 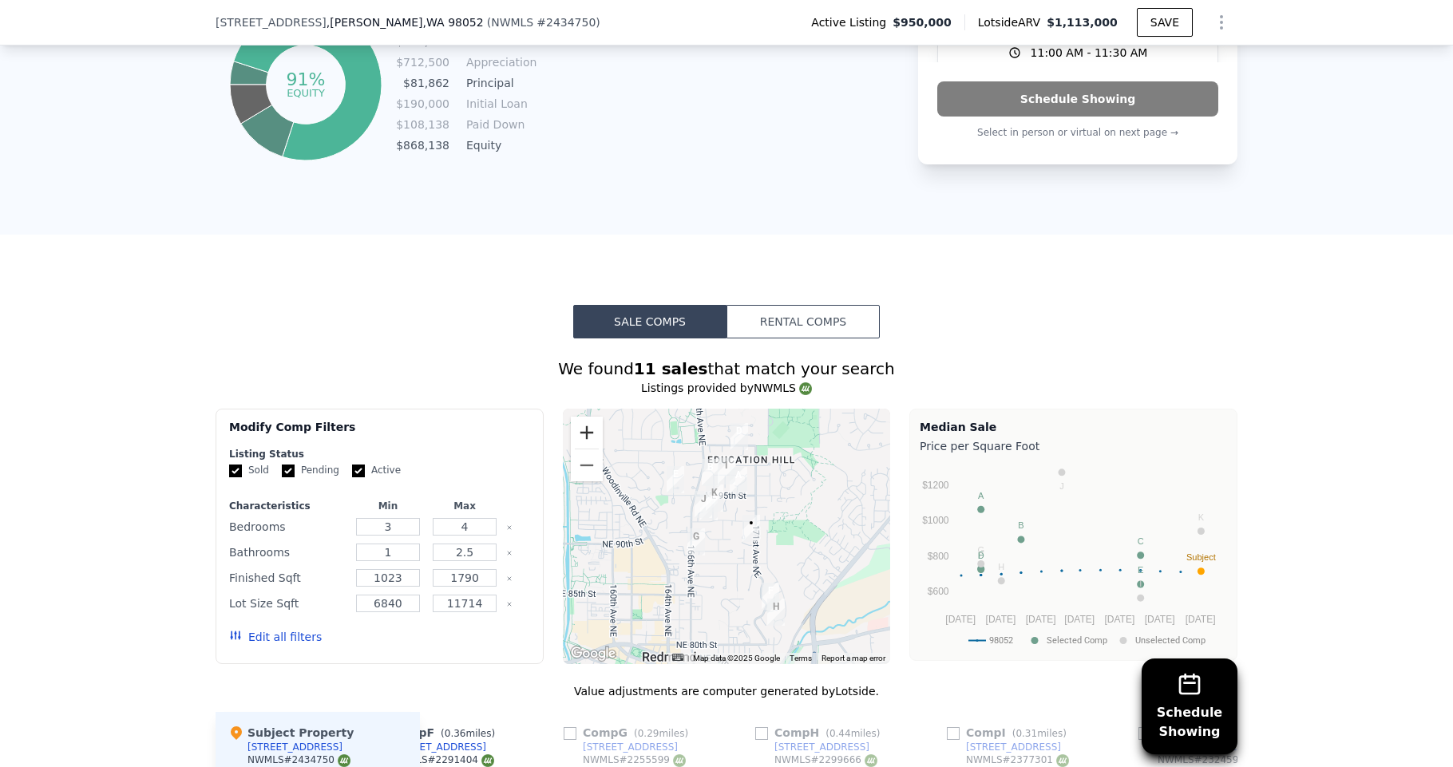 I want to click on text: K, so click(x=1202, y=517).